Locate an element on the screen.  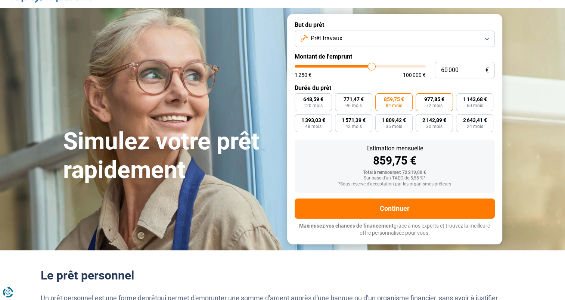
div: Total à rembourser: 72 219,00 € is located at coordinates (395, 173).